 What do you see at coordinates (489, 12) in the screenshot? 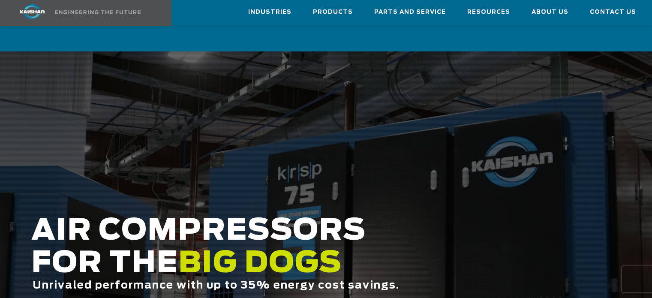
I see `a: Resources` at bounding box center [489, 12].